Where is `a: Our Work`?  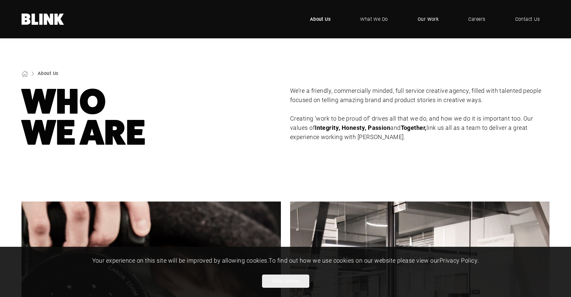
a: Our Work is located at coordinates (428, 19).